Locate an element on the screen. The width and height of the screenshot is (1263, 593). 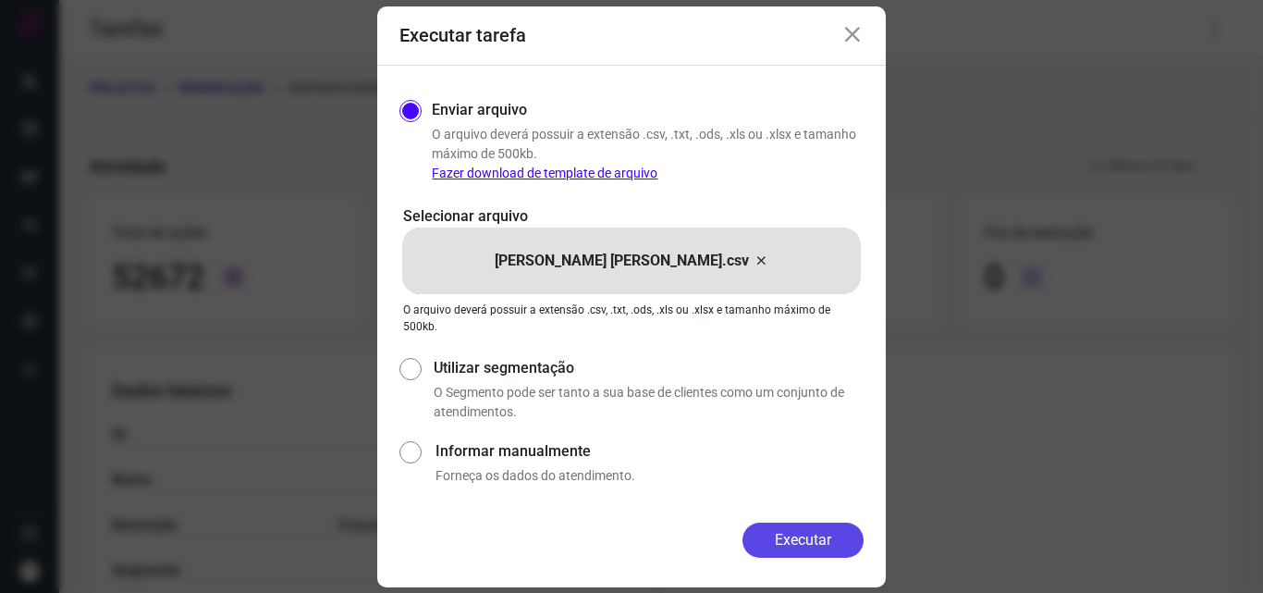
h3: Executar tarefa is located at coordinates (462, 35).